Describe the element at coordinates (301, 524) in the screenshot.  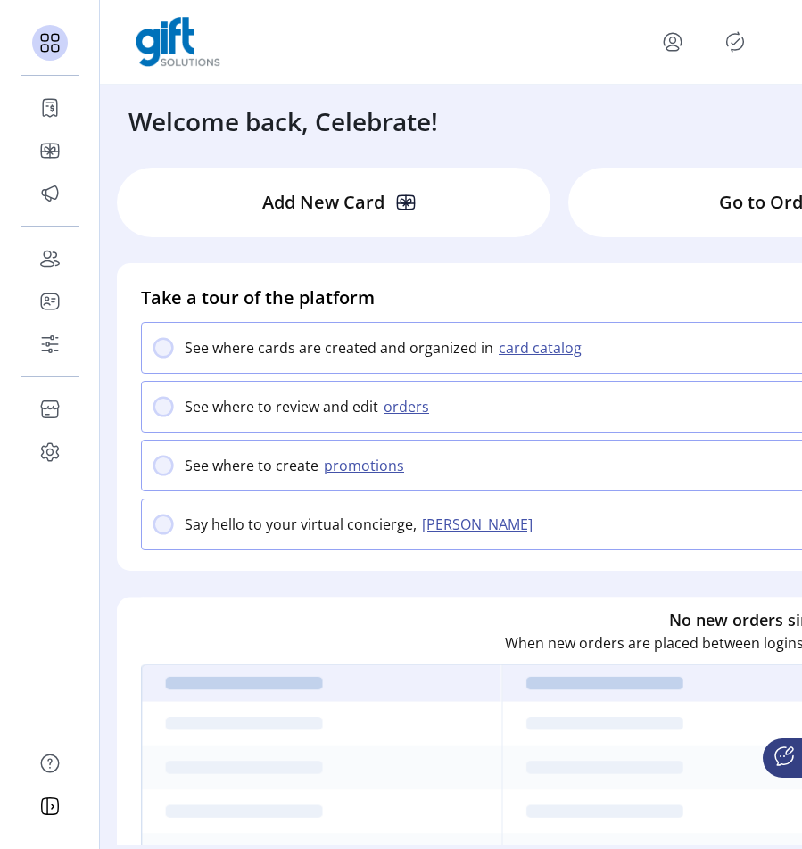
I see `p: Say hello to your virtual concierge,` at that location.